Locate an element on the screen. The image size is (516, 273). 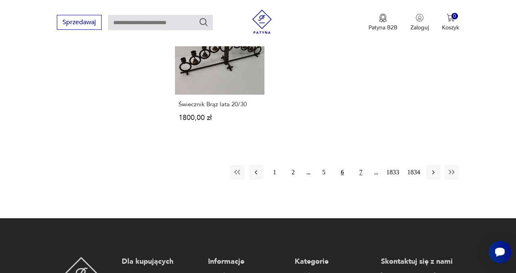
img: Ikona medalu is located at coordinates (383, 18).